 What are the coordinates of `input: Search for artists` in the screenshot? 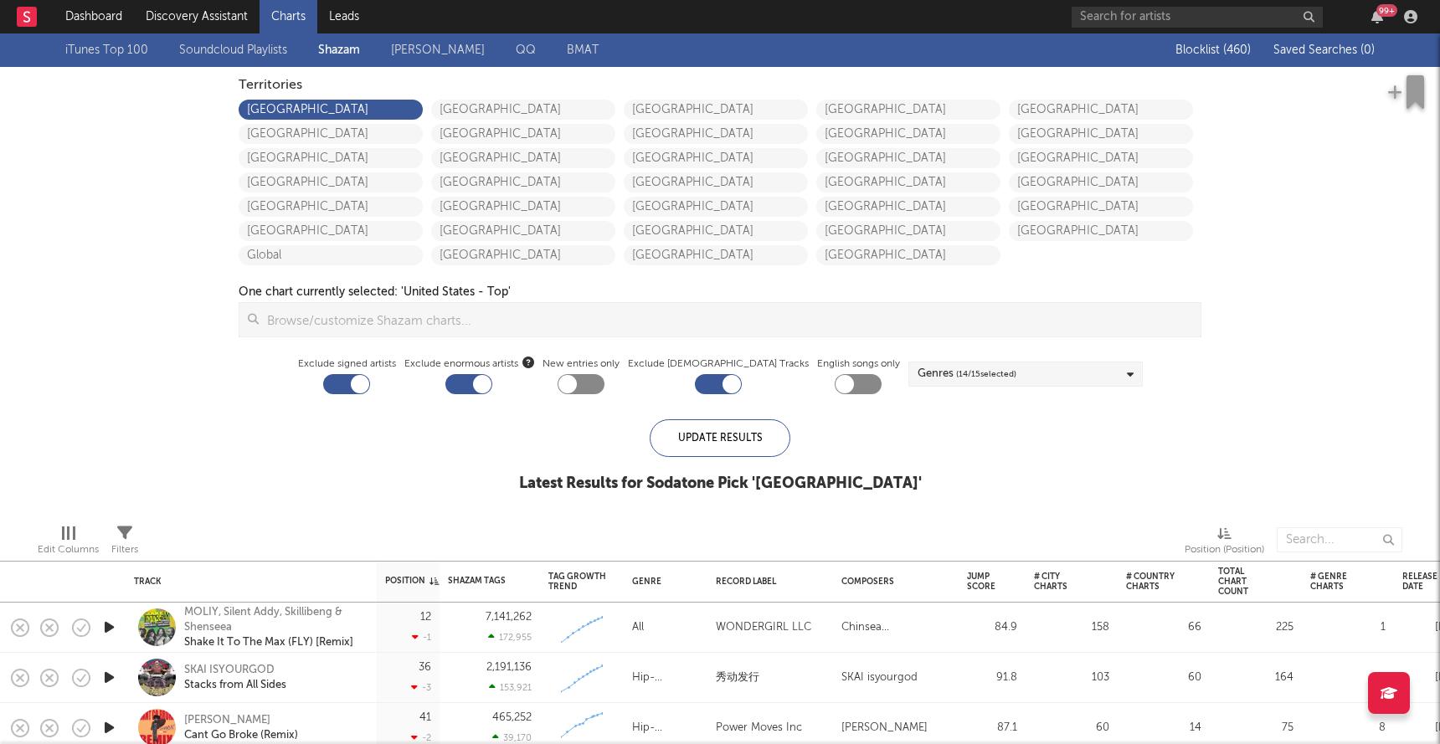 It's located at (1197, 17).